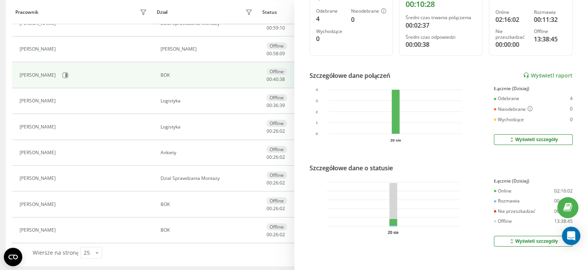 The width and height of the screenshot is (588, 270). What do you see at coordinates (282, 53) in the screenshot?
I see `span: 09` at bounding box center [282, 53].